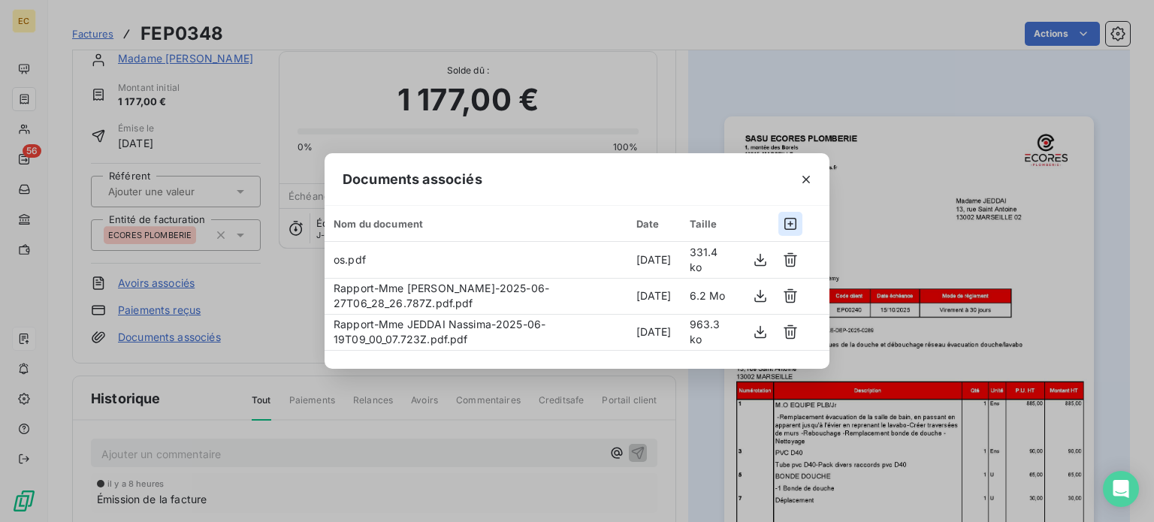 The width and height of the screenshot is (1154, 522). I want to click on div: Taille, so click(710, 224).